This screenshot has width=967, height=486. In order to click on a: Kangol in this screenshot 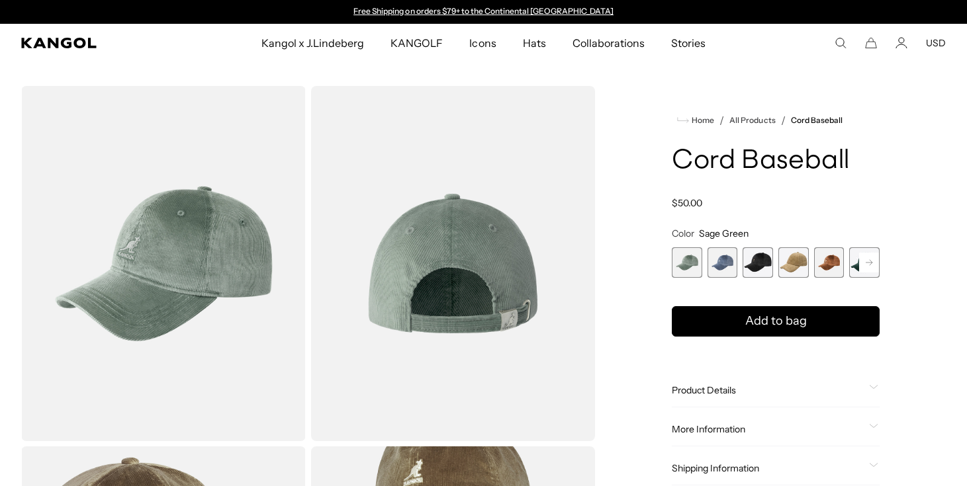, I will do `click(97, 43)`.